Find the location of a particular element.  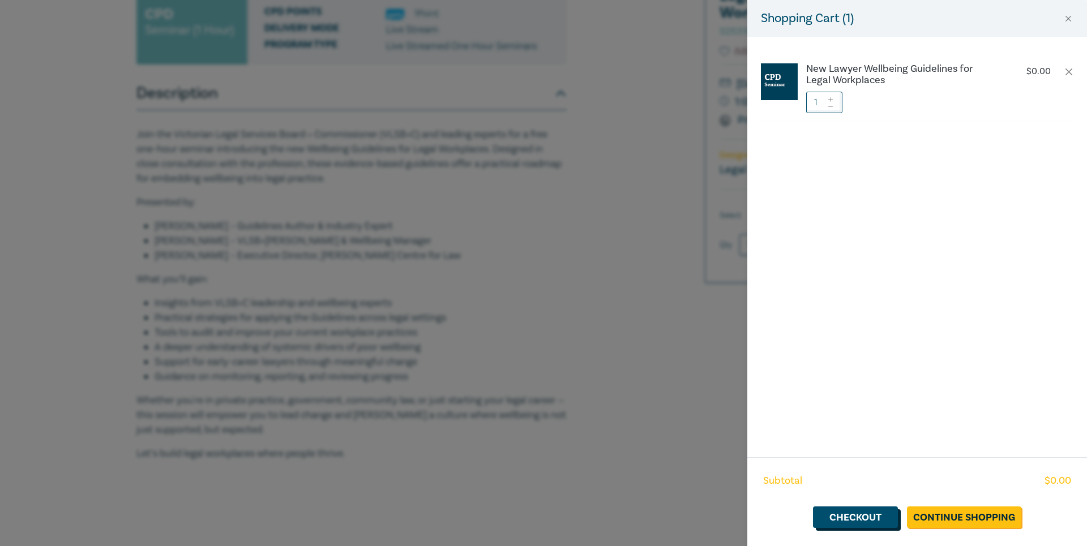

span: $ 0.00 is located at coordinates (1057, 481).